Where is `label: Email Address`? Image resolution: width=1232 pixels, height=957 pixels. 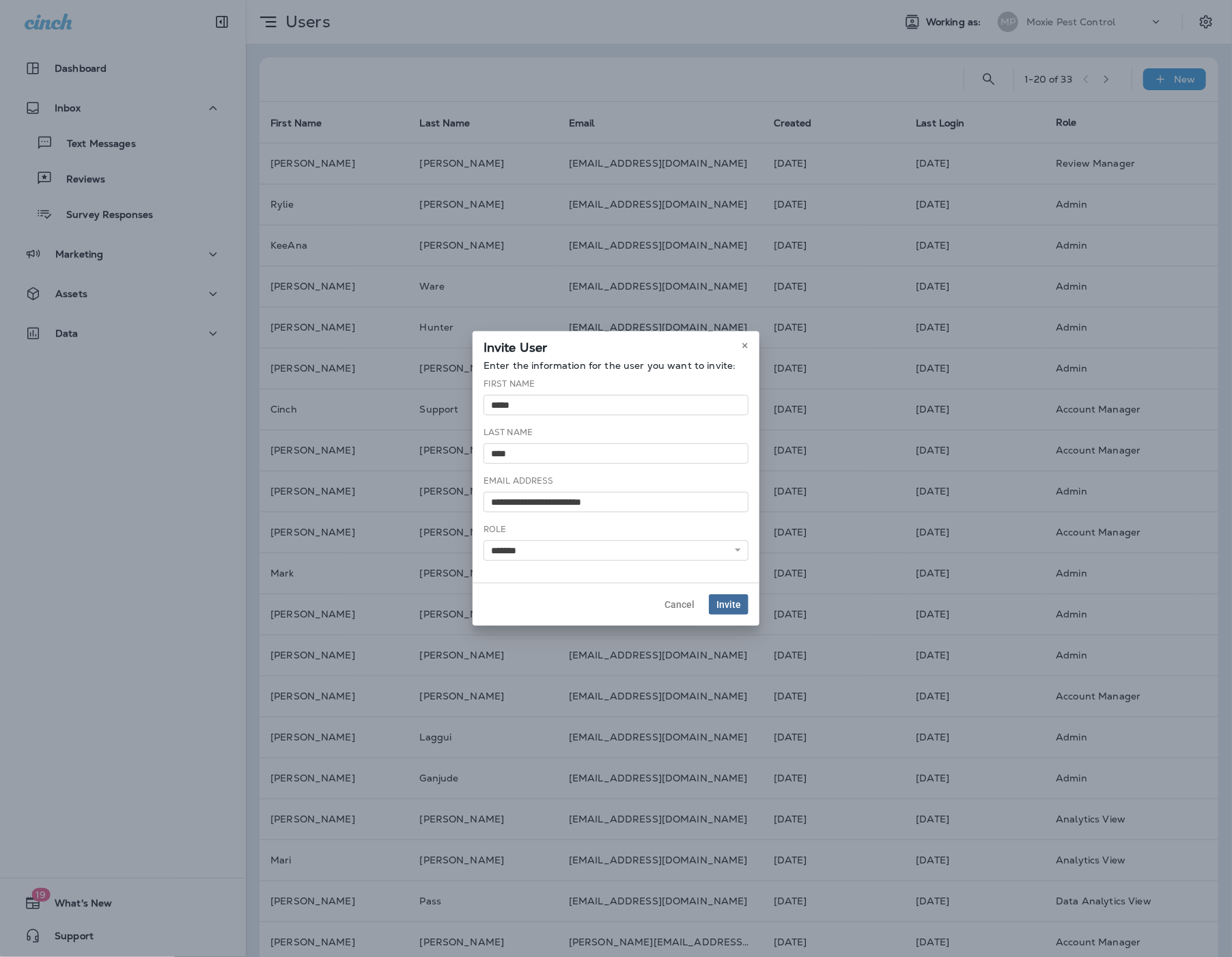 label: Email Address is located at coordinates (519, 481).